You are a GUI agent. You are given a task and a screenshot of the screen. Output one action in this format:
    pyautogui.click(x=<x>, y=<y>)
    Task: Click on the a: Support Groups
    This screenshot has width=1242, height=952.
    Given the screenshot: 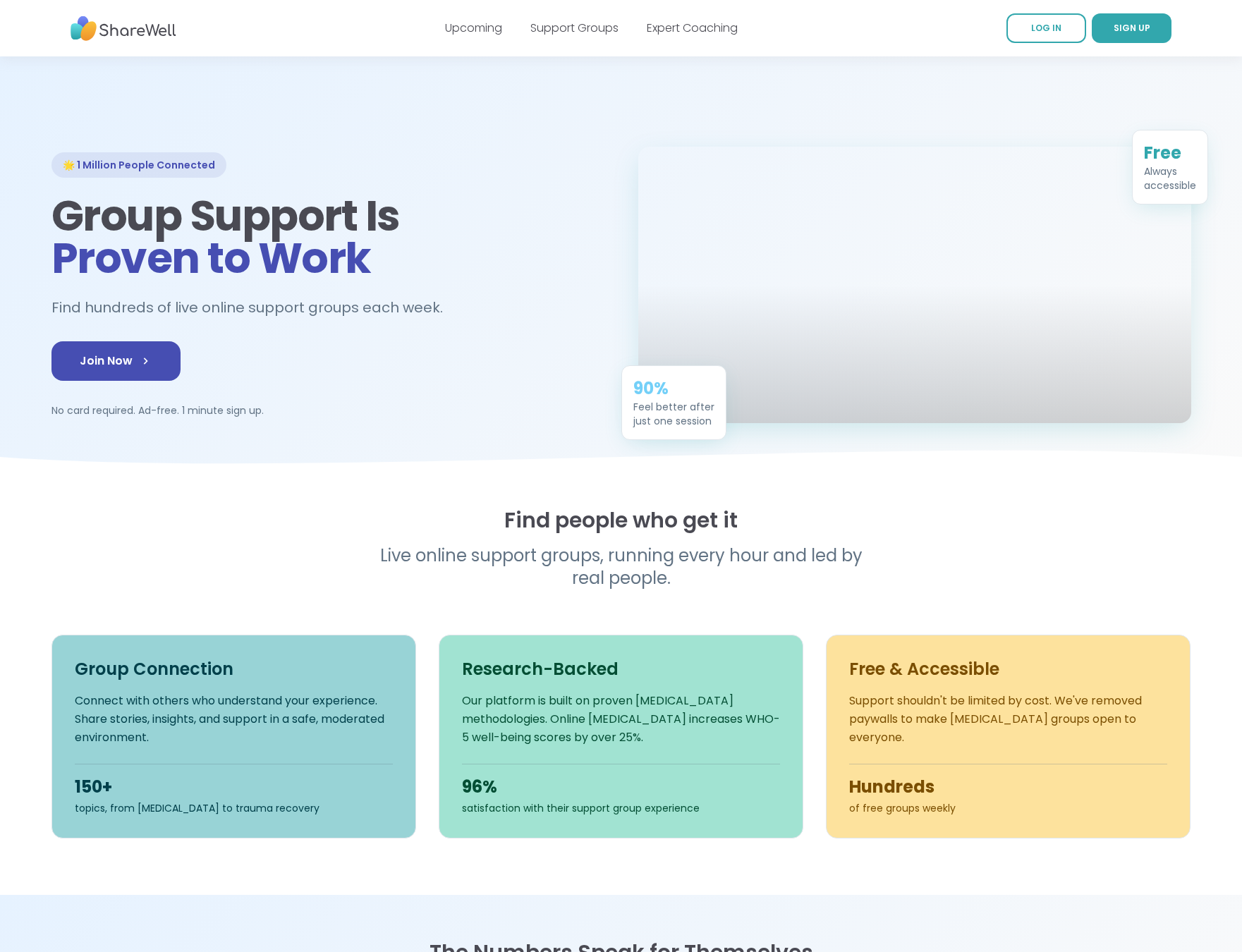 What is the action you would take?
    pyautogui.click(x=574, y=27)
    